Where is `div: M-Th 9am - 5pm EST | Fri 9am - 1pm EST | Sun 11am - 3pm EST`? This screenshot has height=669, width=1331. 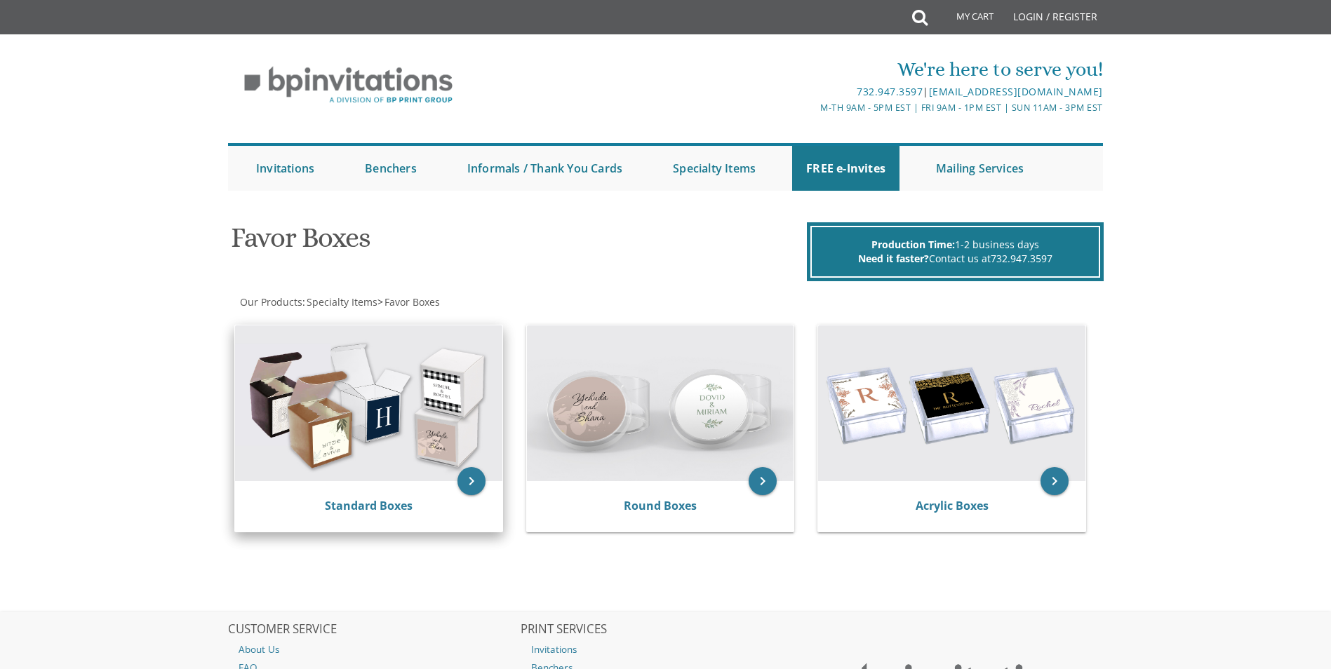
div: M-Th 9am - 5pm EST | Fri 9am - 1pm EST | Sun 11am - 3pm EST is located at coordinates (812, 107).